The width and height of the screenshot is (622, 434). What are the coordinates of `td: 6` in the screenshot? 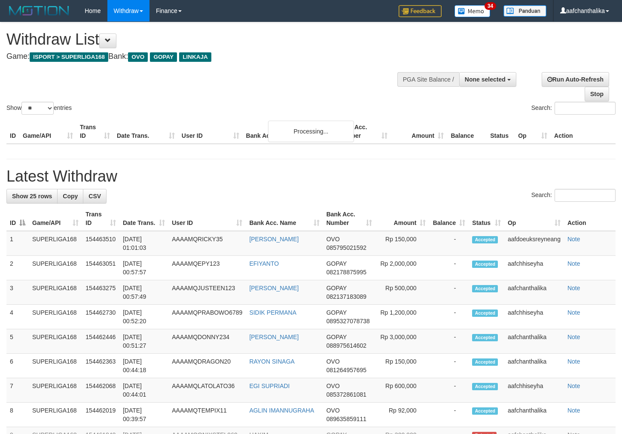 It's located at (18, 366).